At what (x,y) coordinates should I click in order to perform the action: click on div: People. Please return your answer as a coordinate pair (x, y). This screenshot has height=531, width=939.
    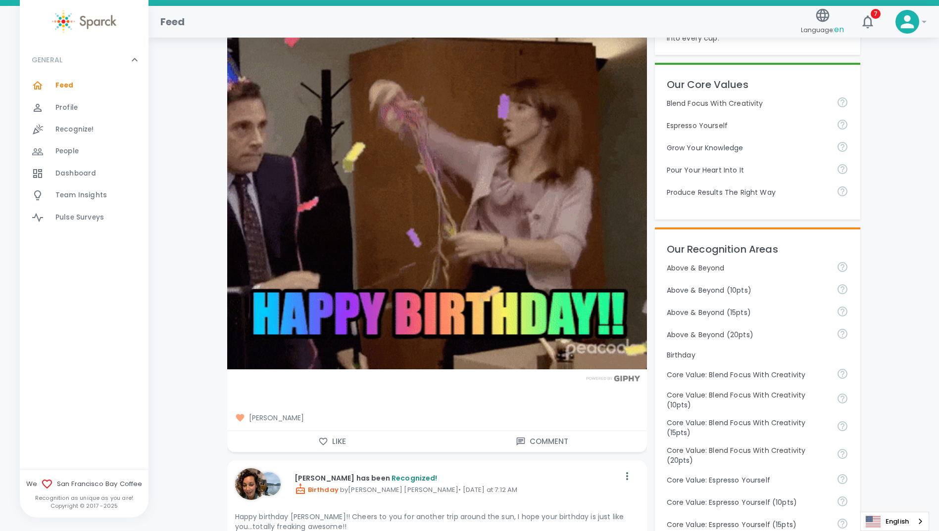
    Looking at the image, I should click on (84, 151).